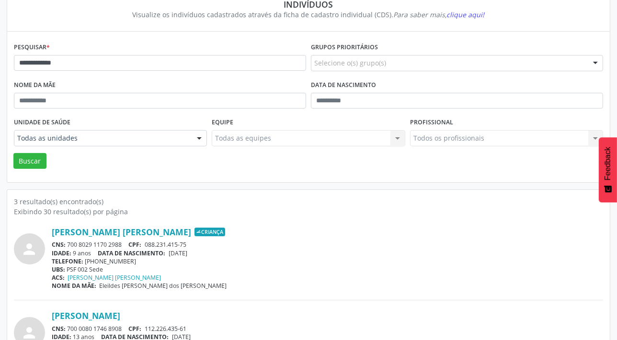 Image resolution: width=617 pixels, height=340 pixels. Describe the element at coordinates (32, 47) in the screenshot. I see `label: Pesquisar` at that location.